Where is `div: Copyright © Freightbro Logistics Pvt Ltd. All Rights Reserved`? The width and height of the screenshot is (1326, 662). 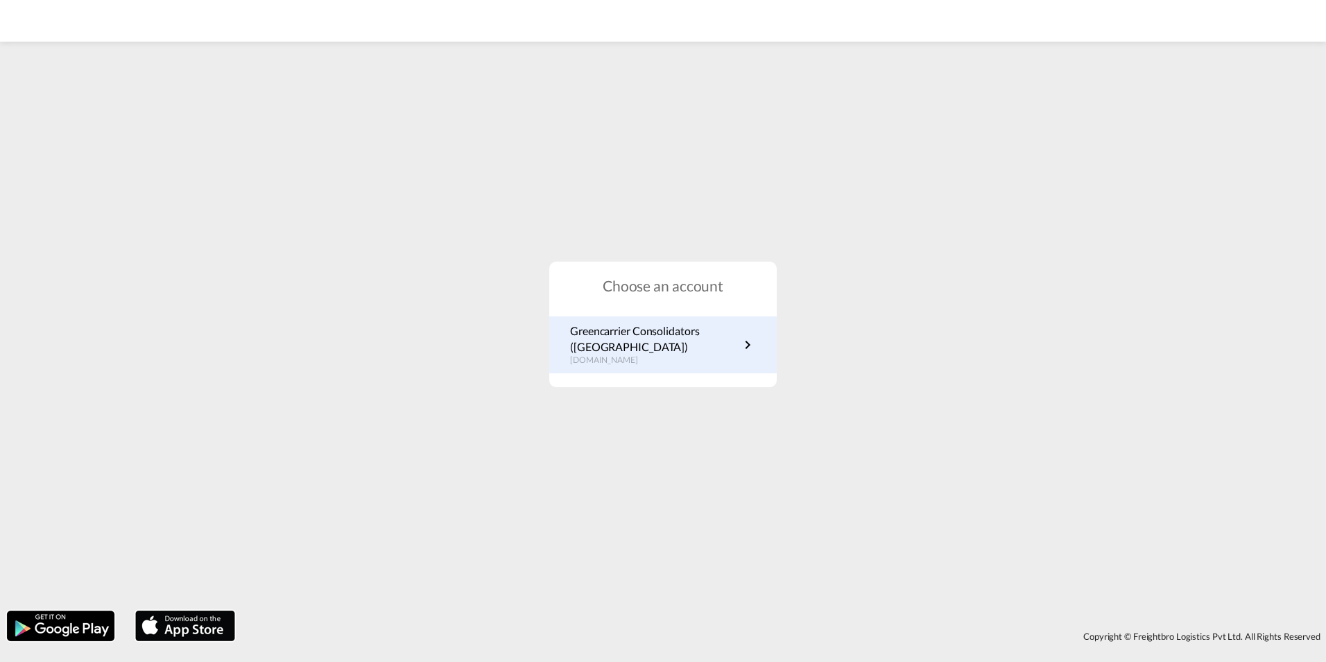
div: Copyright © Freightbro Logistics Pvt Ltd. All Rights Reserved is located at coordinates (784, 636).